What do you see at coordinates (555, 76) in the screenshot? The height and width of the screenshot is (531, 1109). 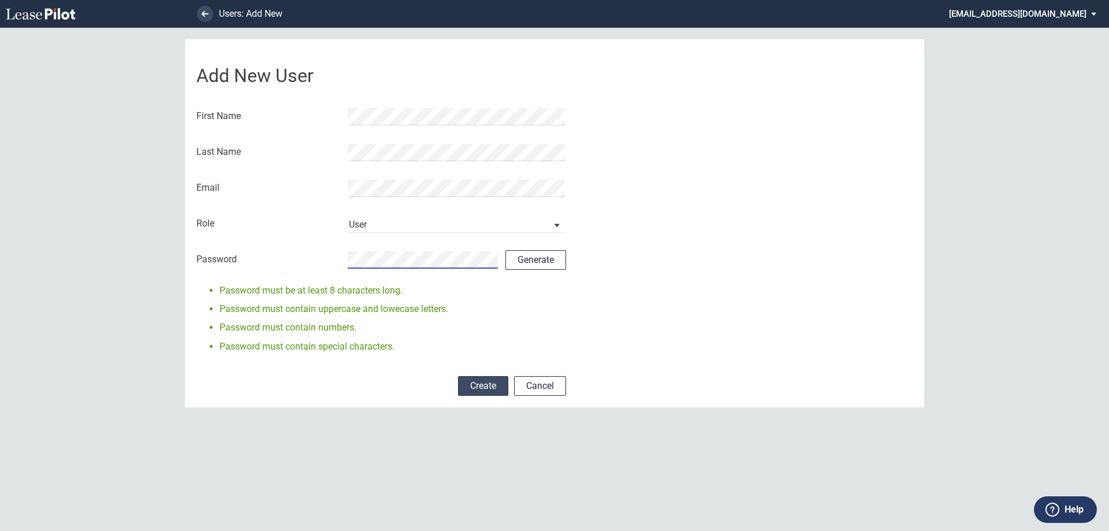 I see `h1: Add New User` at bounding box center [555, 76].